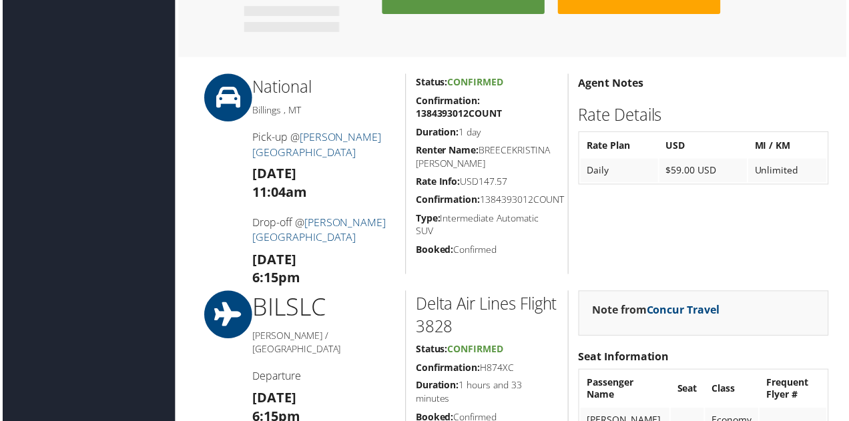 The image size is (849, 421). I want to click on h2: Delta Air Lines Flight 3828, so click(487, 317).